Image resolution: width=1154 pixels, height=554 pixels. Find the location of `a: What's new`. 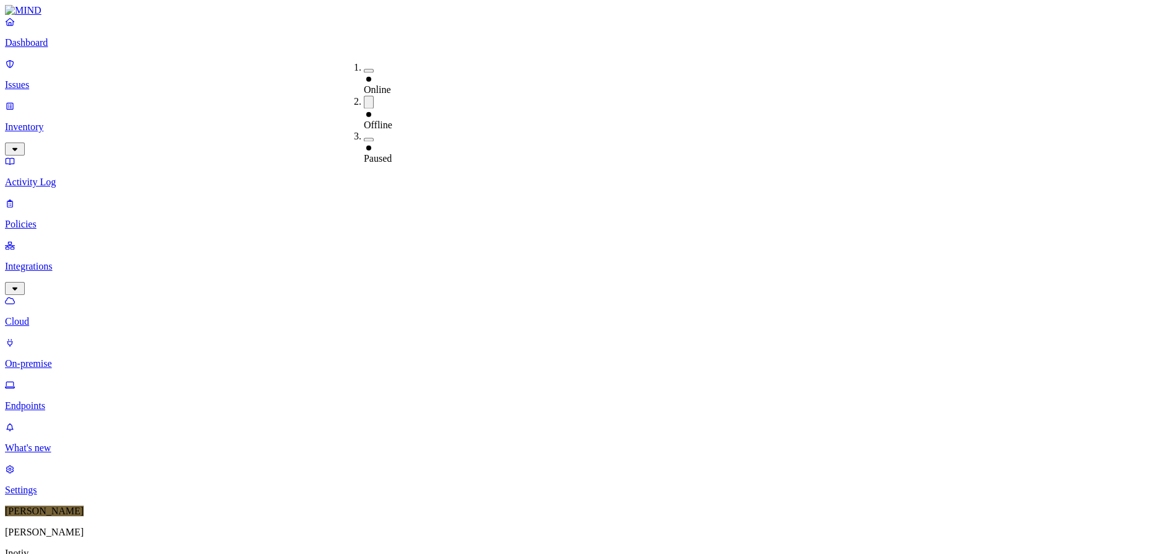

a: What's new is located at coordinates (577, 438).